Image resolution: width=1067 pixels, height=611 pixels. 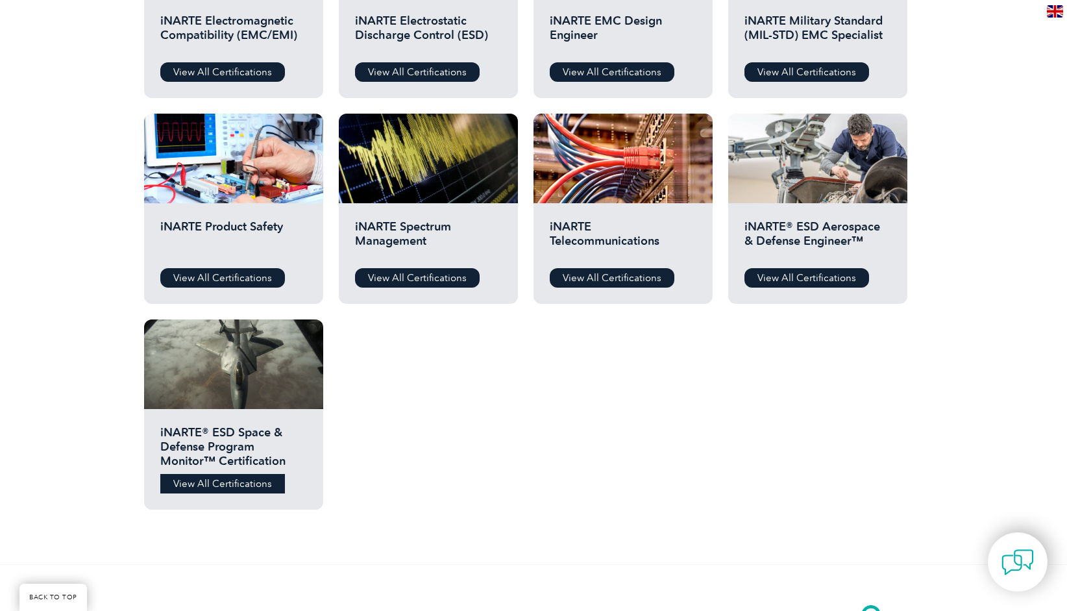 I want to click on h2: iNARTE Telecommunications, so click(x=623, y=239).